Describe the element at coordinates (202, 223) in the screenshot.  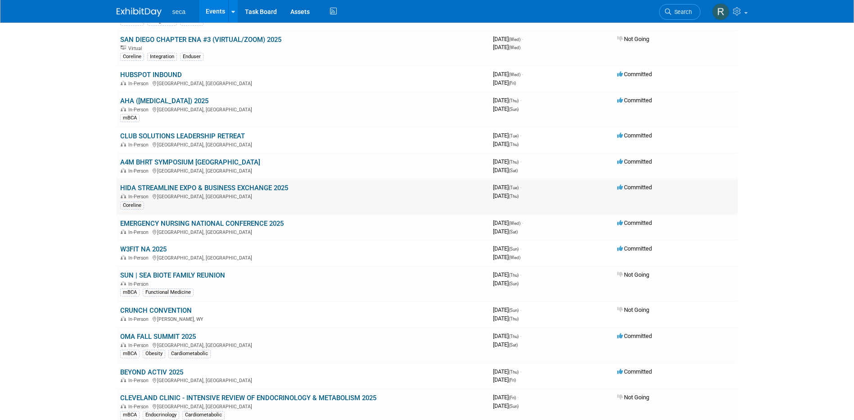
I see `a: EMERGENCY NURSING NATIONAL CONFERENCE 2025` at that location.